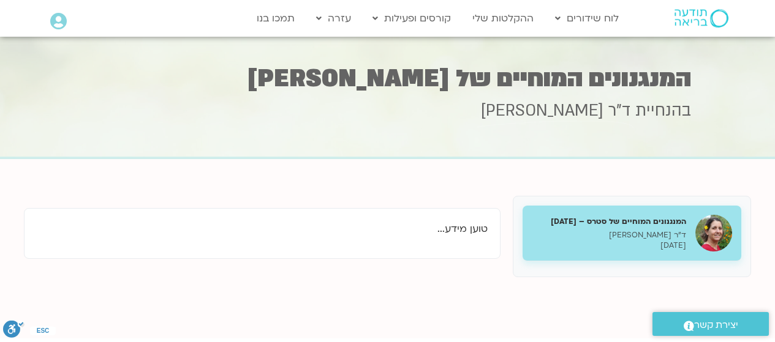 This screenshot has width=775, height=342. What do you see at coordinates (711, 324) in the screenshot?
I see `a: יצירת קשר` at bounding box center [711, 324].